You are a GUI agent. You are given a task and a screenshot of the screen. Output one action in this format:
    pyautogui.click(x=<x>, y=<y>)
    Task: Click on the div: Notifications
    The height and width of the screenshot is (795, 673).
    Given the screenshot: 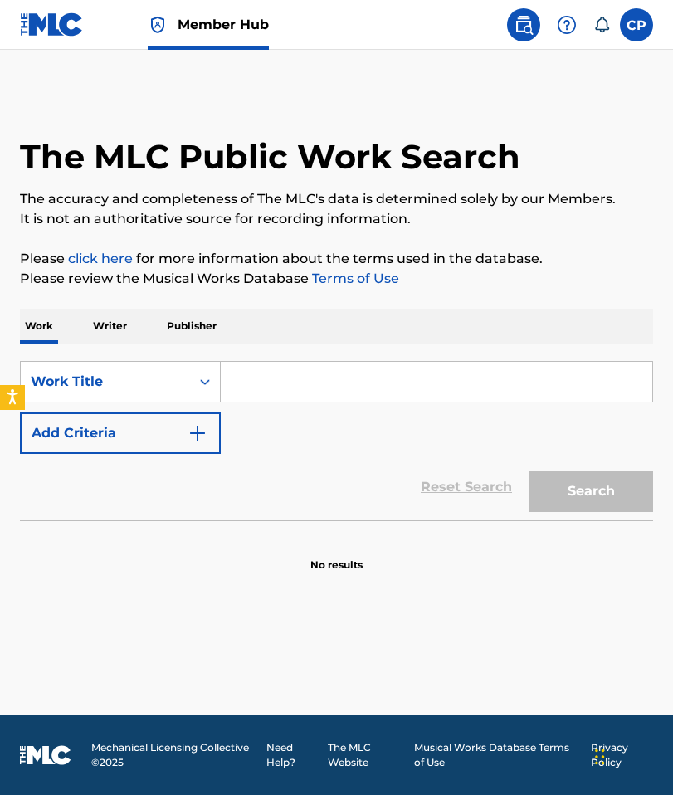 What is the action you would take?
    pyautogui.click(x=602, y=25)
    